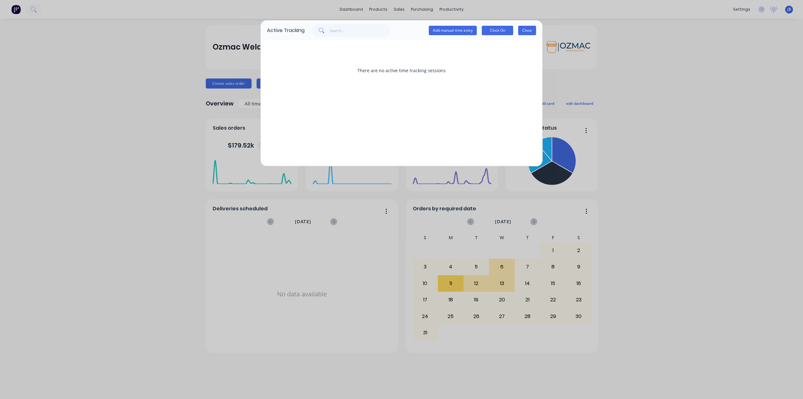 The height and width of the screenshot is (399, 803). What do you see at coordinates (286, 30) in the screenshot?
I see `div: Active Tracking` at bounding box center [286, 30].